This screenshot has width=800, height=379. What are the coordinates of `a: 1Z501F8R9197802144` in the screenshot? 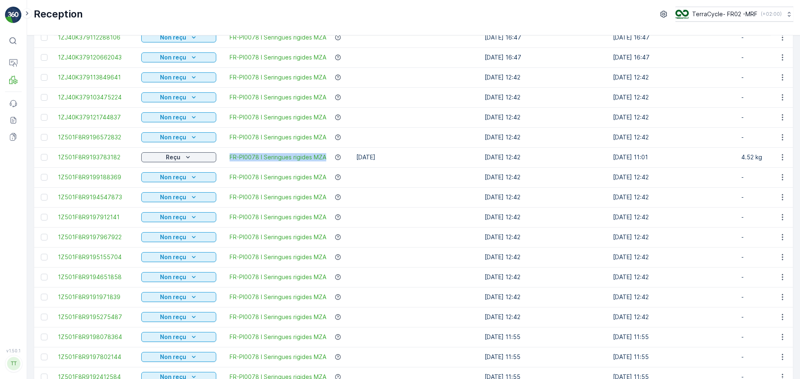 It's located at (95, 357).